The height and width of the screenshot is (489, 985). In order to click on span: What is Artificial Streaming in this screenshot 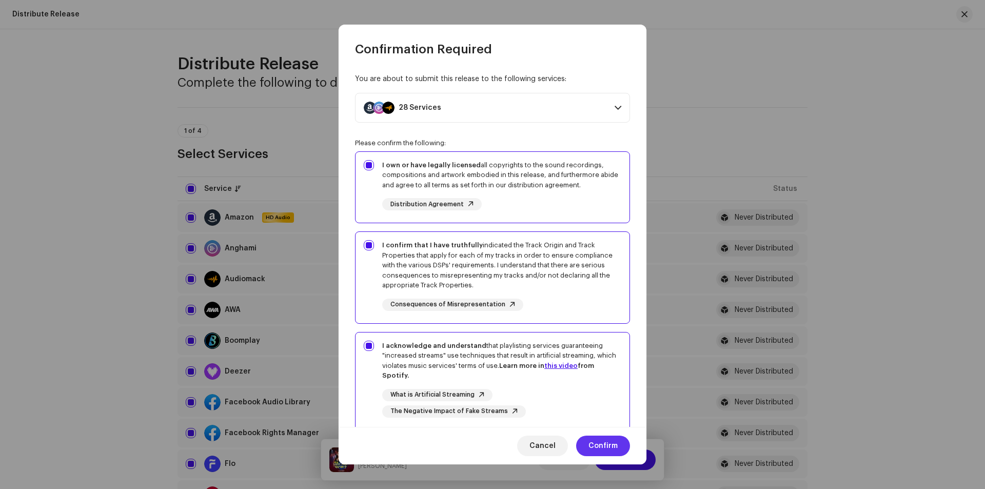, I will do `click(432, 394)`.